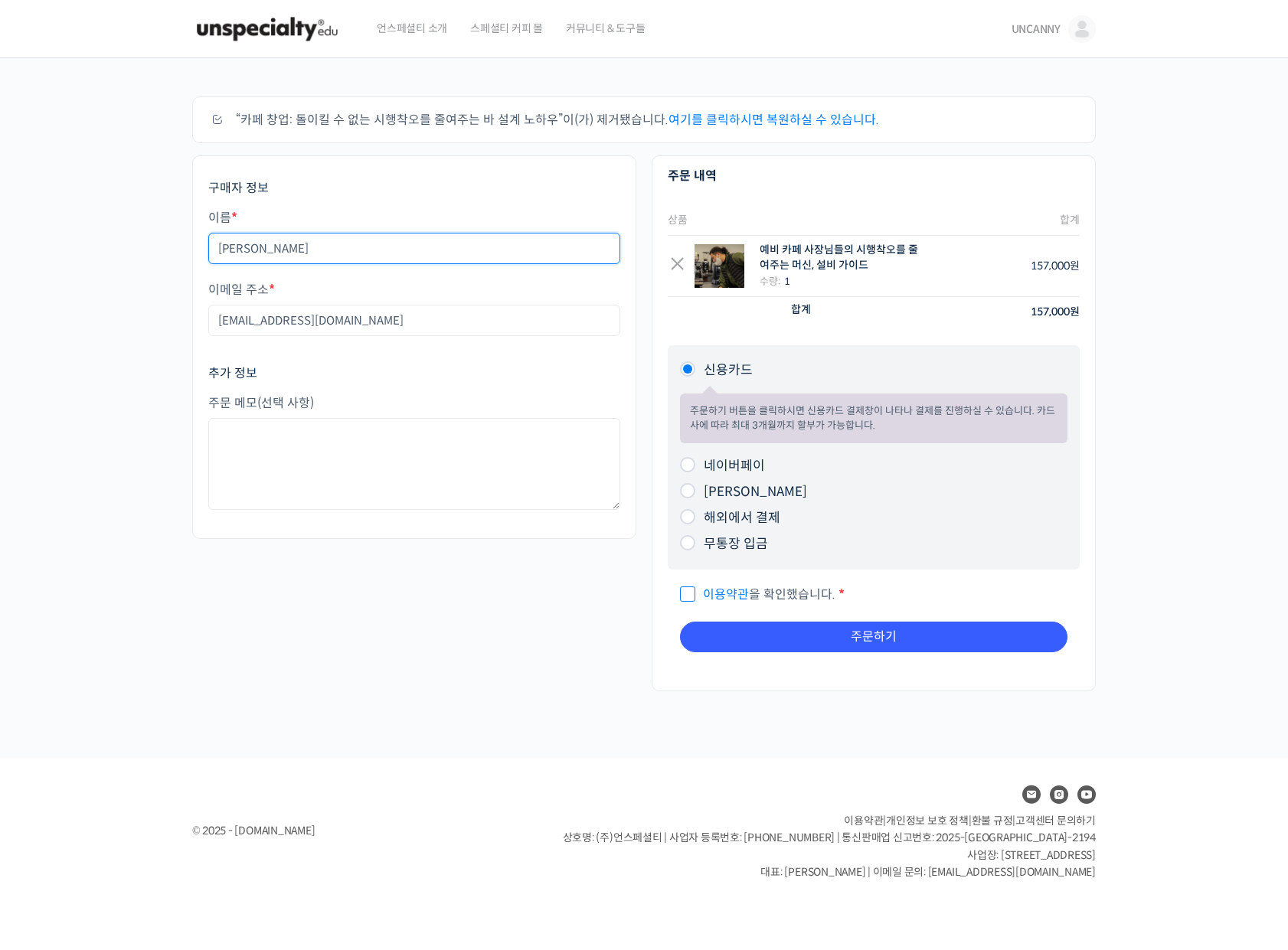 Image resolution: width=1288 pixels, height=950 pixels. I want to click on h3: 구매자 정보, so click(414, 188).